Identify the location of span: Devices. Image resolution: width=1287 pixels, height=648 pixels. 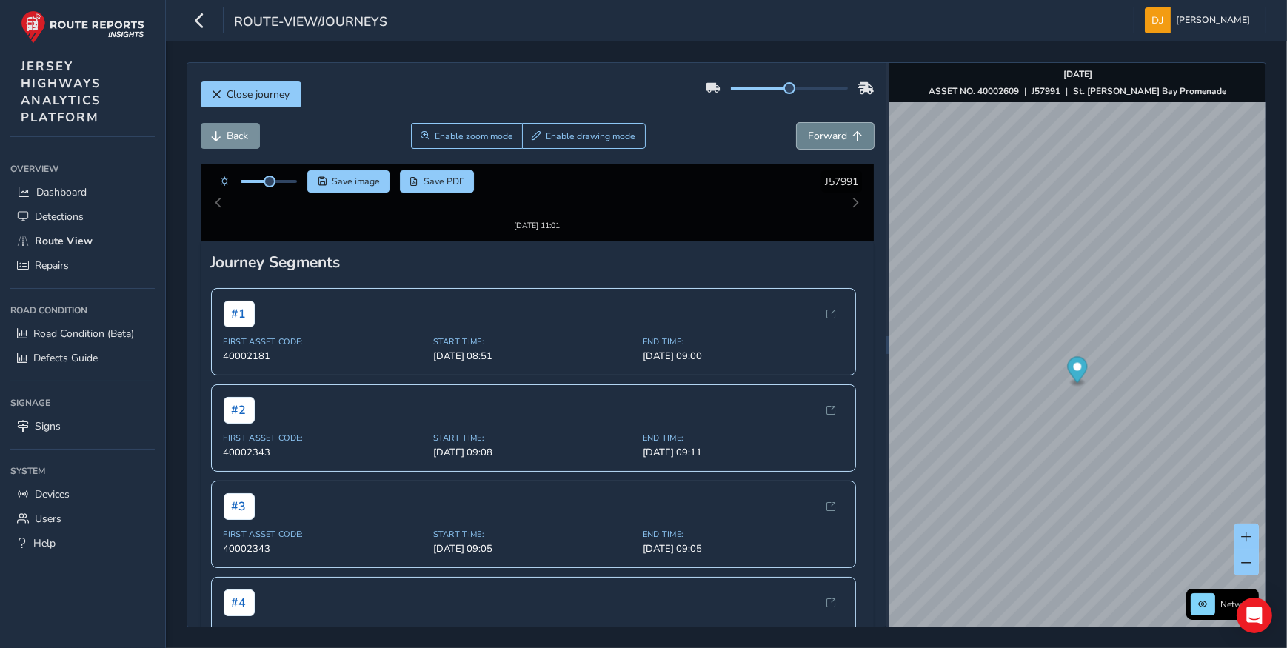
(52, 494).